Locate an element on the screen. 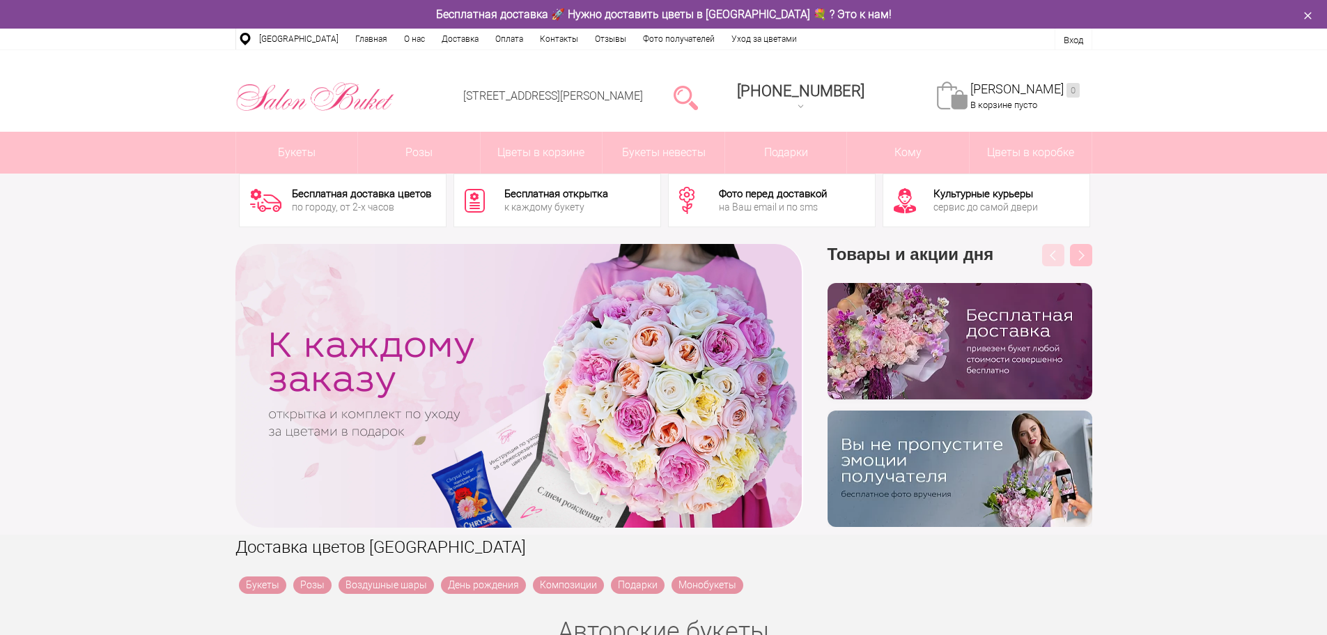  div: Культурные курьеры is located at coordinates (986, 194).